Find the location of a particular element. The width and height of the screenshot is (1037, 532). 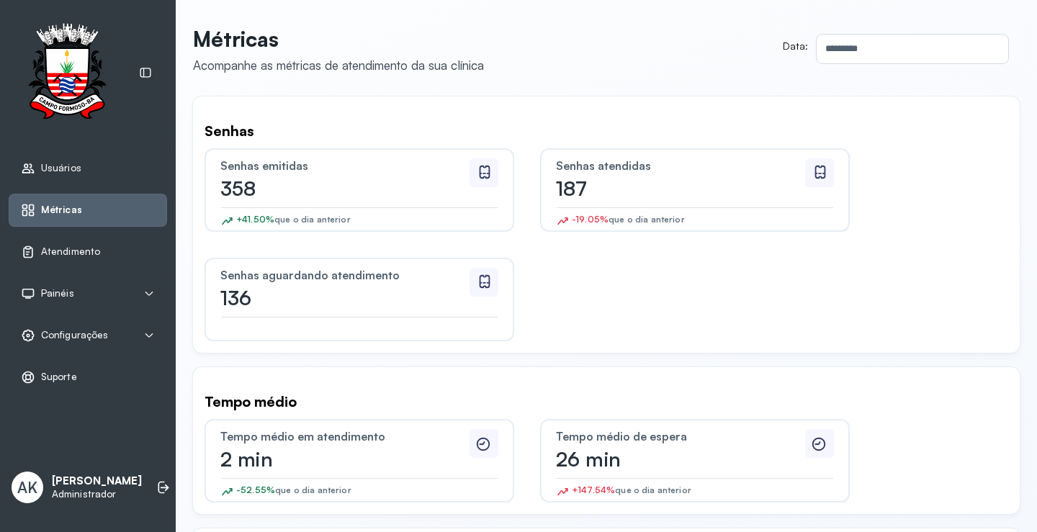

div: 358 is located at coordinates (310, 189).